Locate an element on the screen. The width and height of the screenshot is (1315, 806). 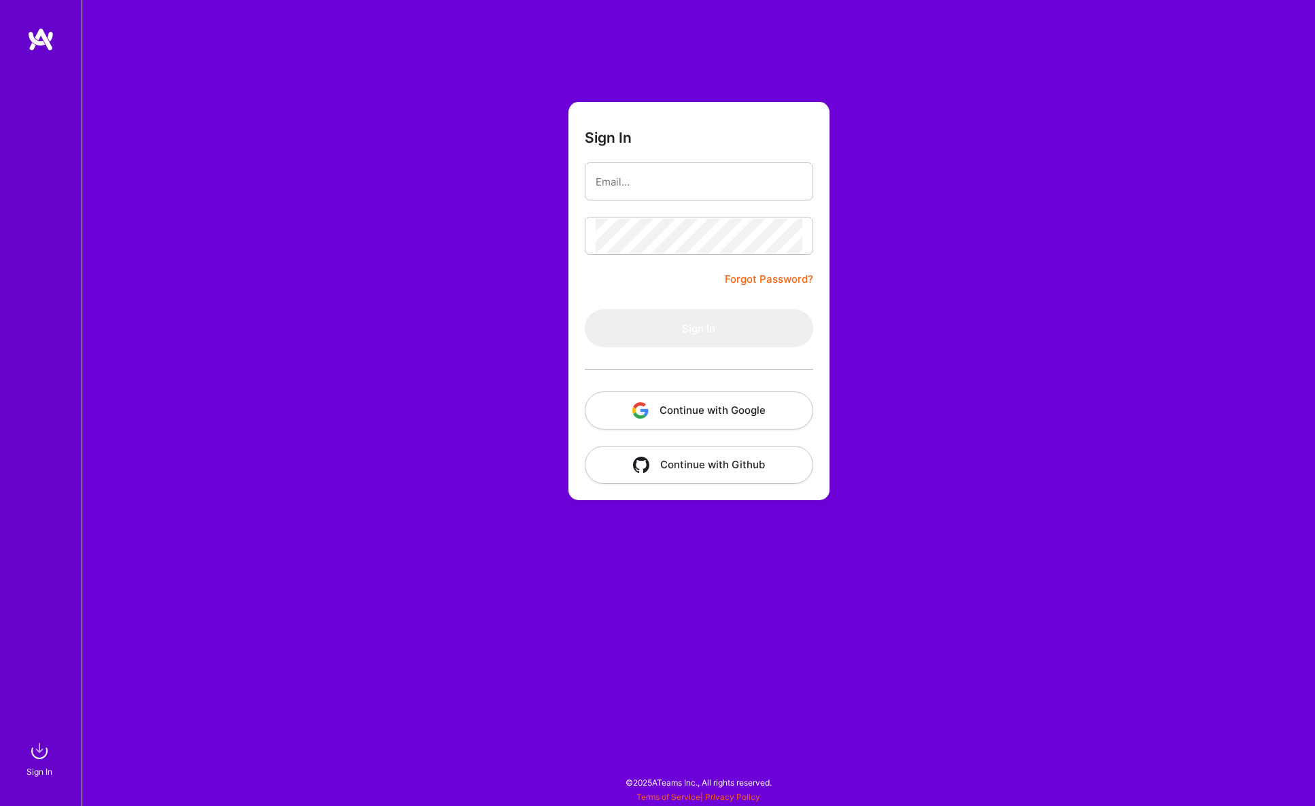
div: Sign In is located at coordinates (39, 772).